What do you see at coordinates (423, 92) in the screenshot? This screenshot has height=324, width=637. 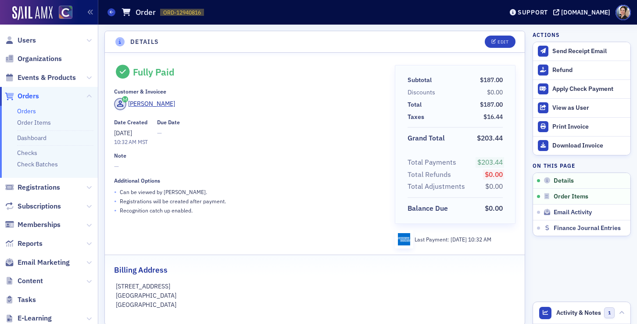 I see `span: Discounts` at bounding box center [423, 92].